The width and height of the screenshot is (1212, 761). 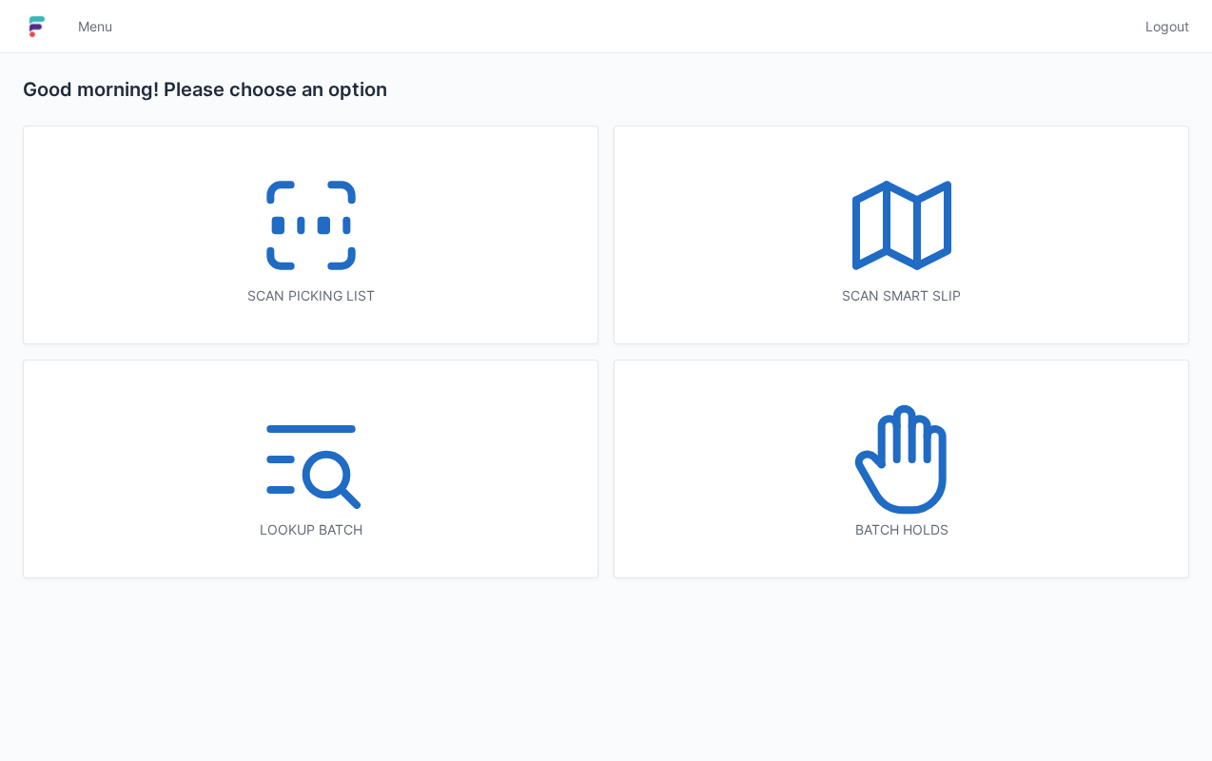 What do you see at coordinates (310, 296) in the screenshot?
I see `div: Scan picking list` at bounding box center [310, 296].